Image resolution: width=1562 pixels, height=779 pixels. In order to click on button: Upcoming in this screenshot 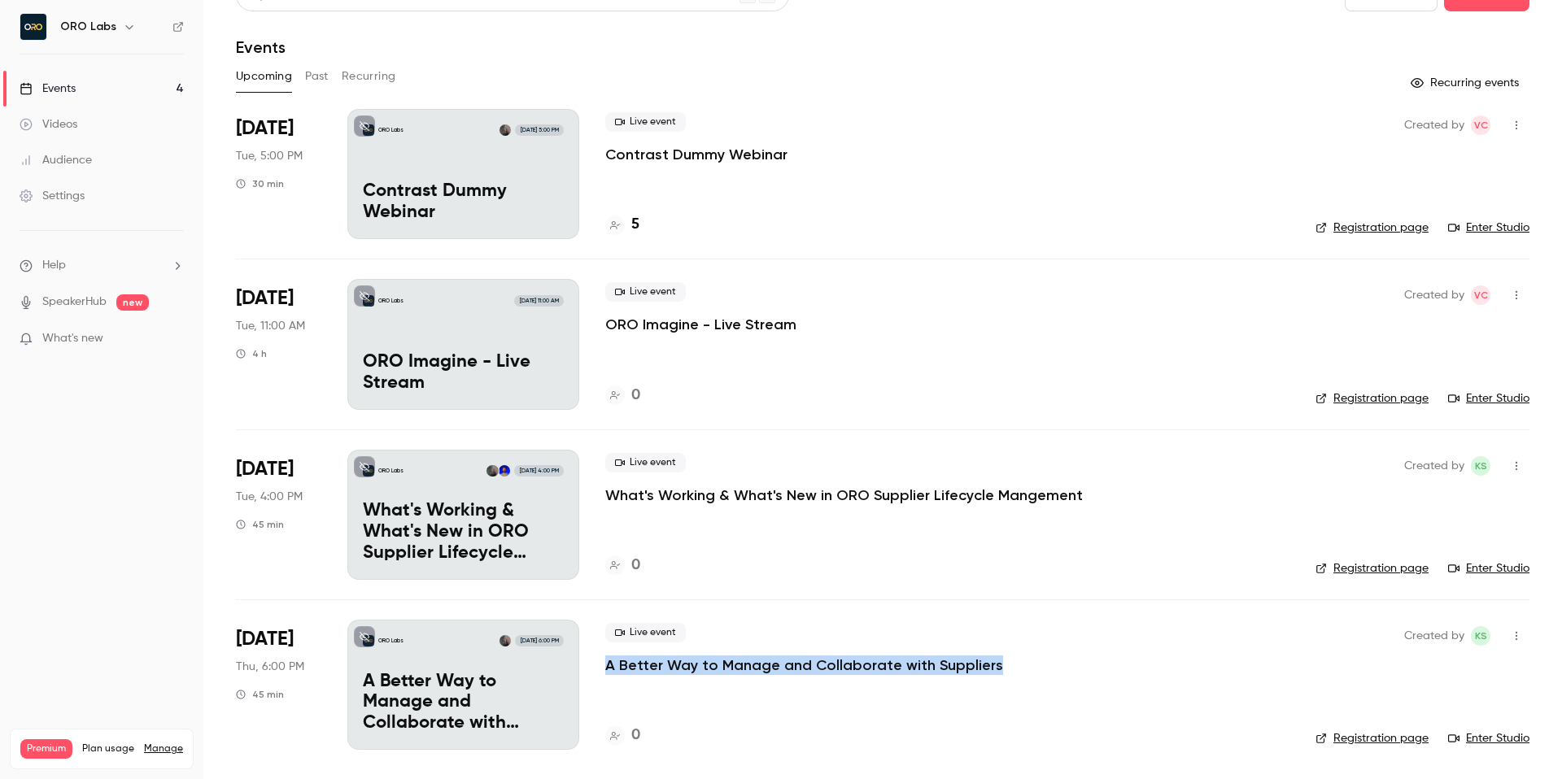, I will do `click(264, 76)`.